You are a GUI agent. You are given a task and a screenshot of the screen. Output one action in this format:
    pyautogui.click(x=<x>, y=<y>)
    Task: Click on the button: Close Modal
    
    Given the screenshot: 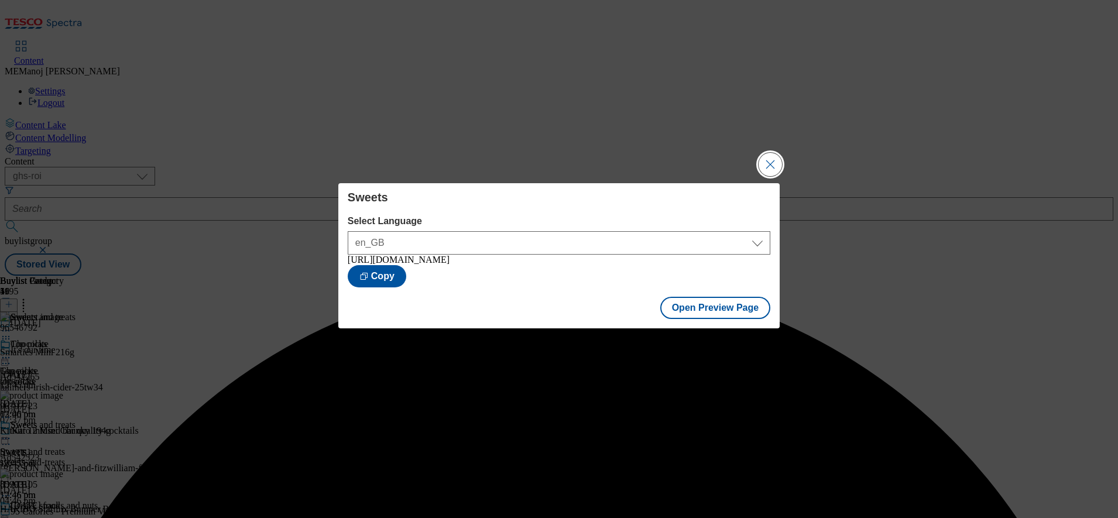 What is the action you would take?
    pyautogui.click(x=770, y=164)
    